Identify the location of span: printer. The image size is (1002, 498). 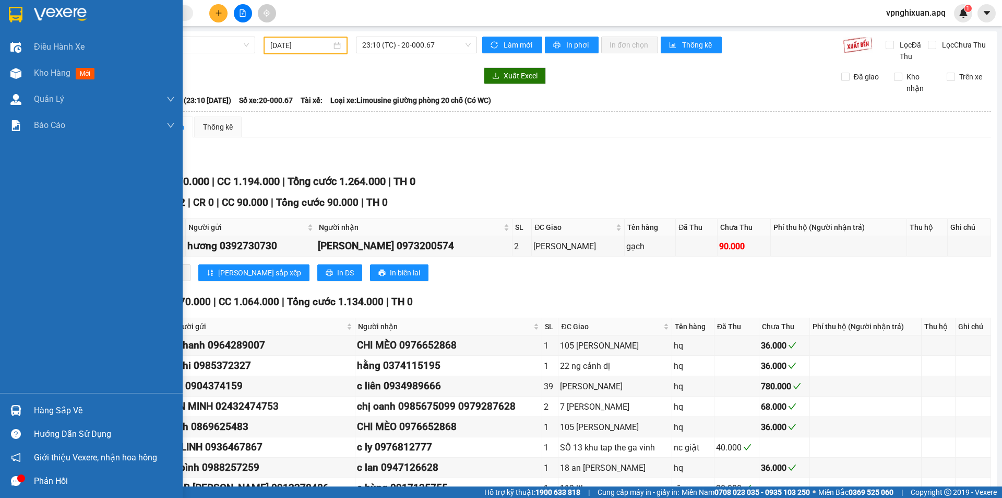
(558, 45).